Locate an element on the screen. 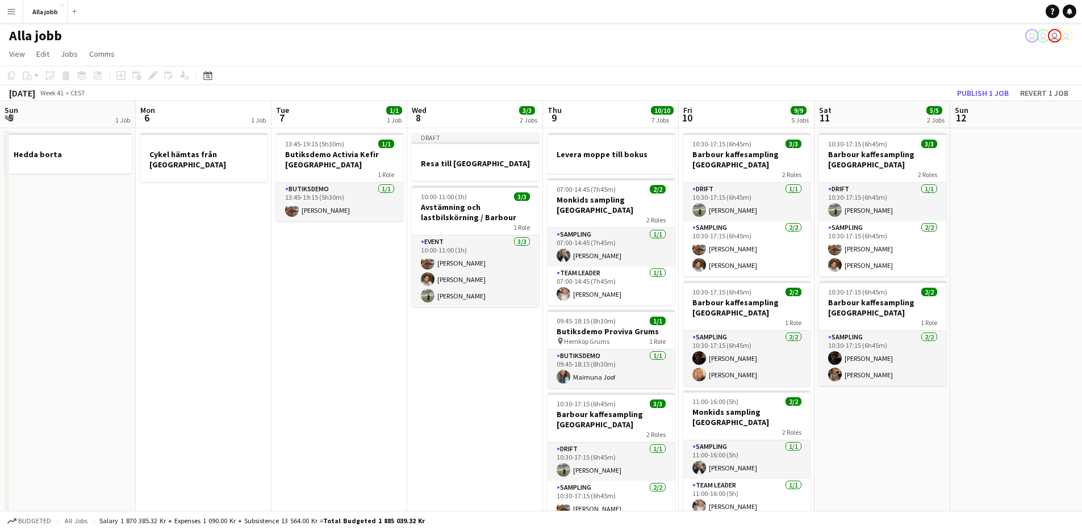 The height and width of the screenshot is (530, 1082). span: 7 is located at coordinates (282, 118).